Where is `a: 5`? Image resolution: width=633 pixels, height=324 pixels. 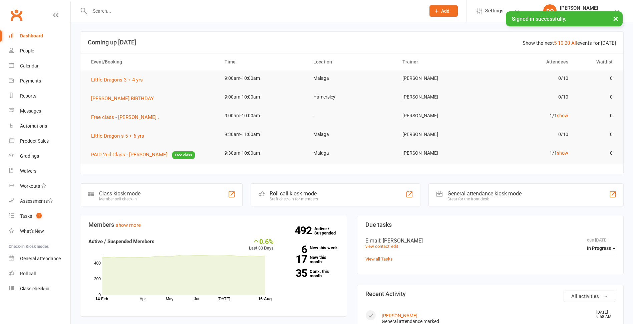 a: 5 is located at coordinates (555, 43).